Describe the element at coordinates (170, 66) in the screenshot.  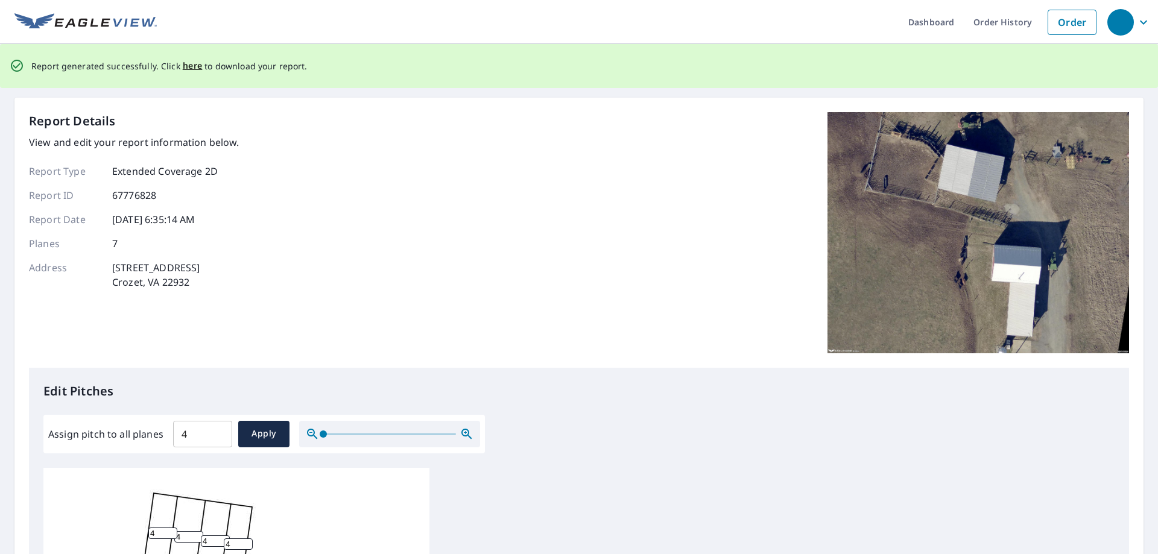
I see `p: Report generated successfully. Click to download your report.` at that location.